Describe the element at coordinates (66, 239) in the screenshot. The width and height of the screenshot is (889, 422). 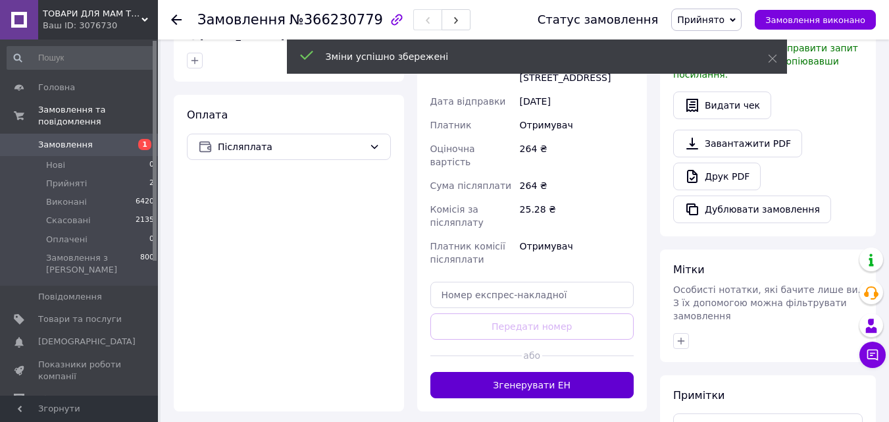
I see `span: Оплачені` at that location.